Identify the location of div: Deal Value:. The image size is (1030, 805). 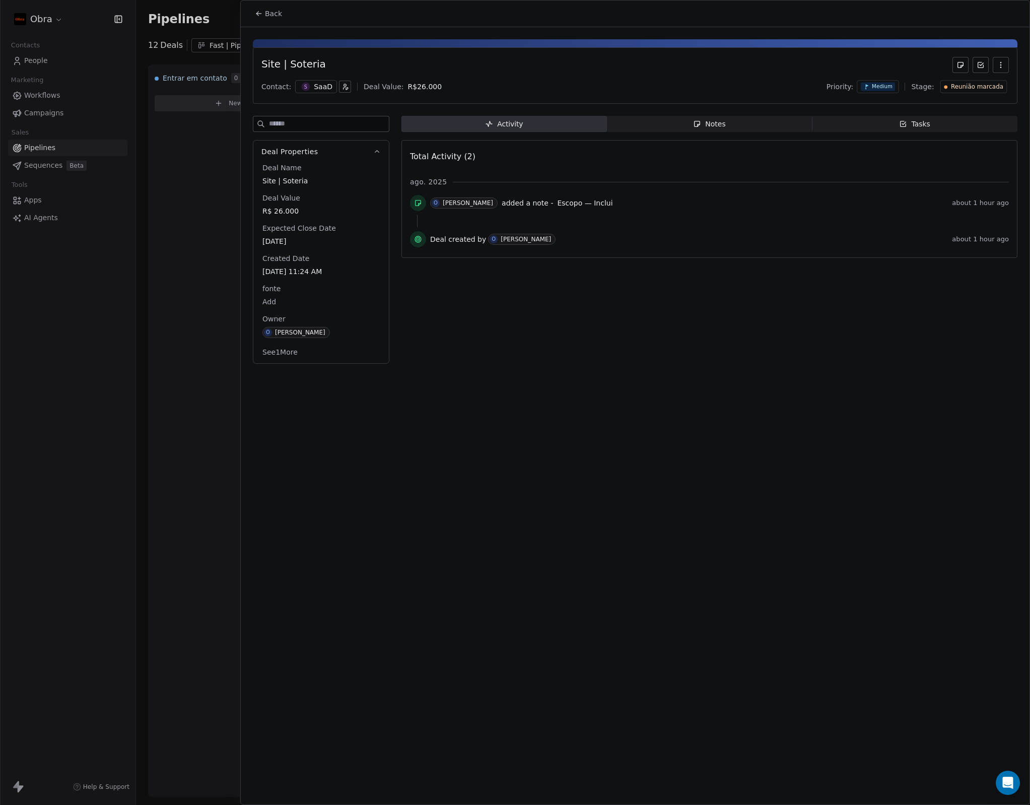
(383, 87).